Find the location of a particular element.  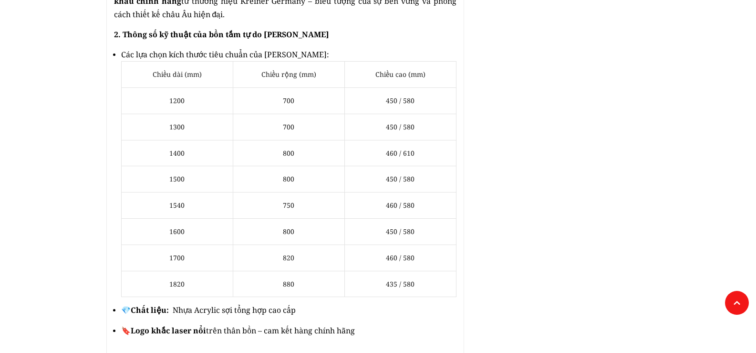

td: 1200 is located at coordinates (177, 100).